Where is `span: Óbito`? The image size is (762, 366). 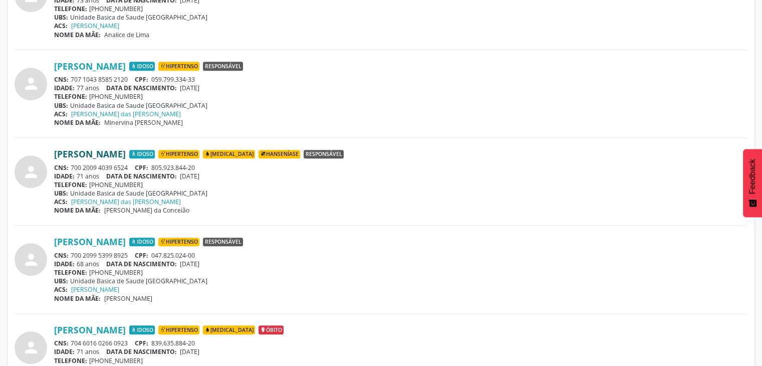 span: Óbito is located at coordinates (271, 330).